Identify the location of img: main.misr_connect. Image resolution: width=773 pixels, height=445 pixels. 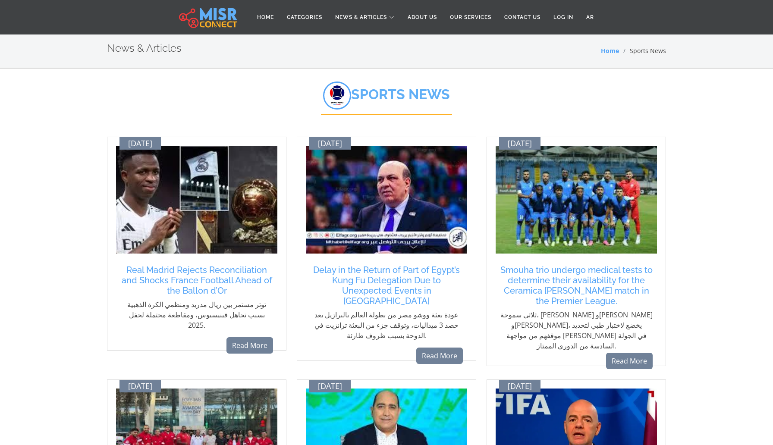
(208, 17).